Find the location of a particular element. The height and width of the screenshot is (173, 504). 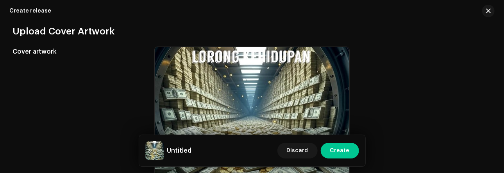

h3: Upload Cover Artwork is located at coordinates (252, 31).